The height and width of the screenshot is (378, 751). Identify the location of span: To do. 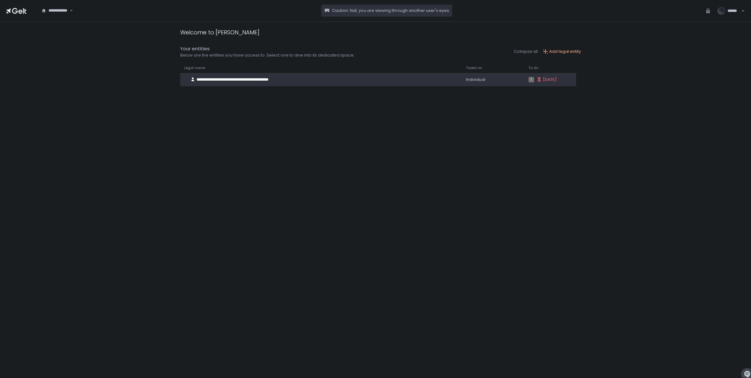
(533, 68).